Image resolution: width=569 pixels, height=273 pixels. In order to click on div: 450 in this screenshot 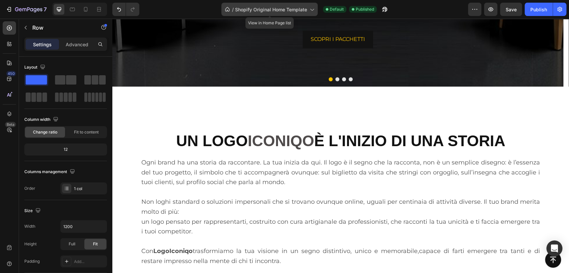, I will do `click(11, 74)`.